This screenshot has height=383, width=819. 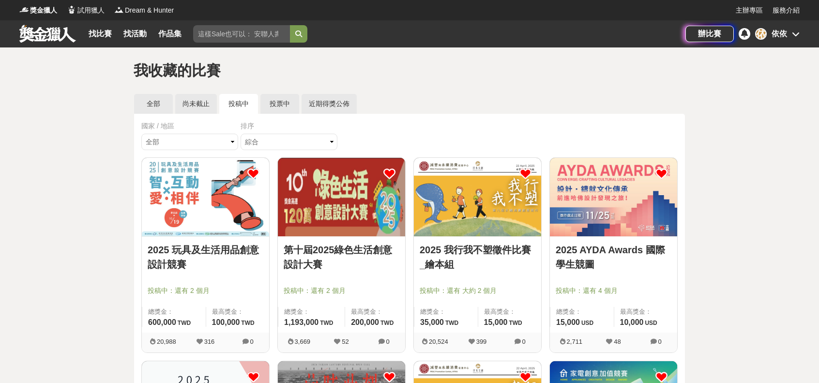 What do you see at coordinates (301, 322) in the screenshot?
I see `span: 1,193,000` at bounding box center [301, 322].